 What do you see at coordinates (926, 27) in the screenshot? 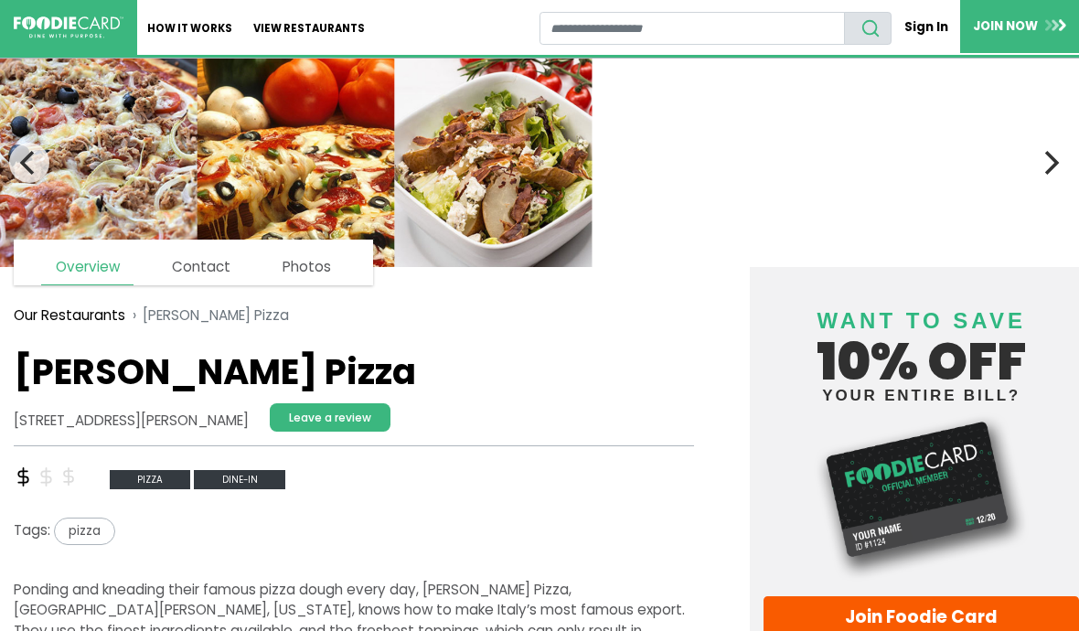
I see `a: Sign In` at bounding box center [926, 27].